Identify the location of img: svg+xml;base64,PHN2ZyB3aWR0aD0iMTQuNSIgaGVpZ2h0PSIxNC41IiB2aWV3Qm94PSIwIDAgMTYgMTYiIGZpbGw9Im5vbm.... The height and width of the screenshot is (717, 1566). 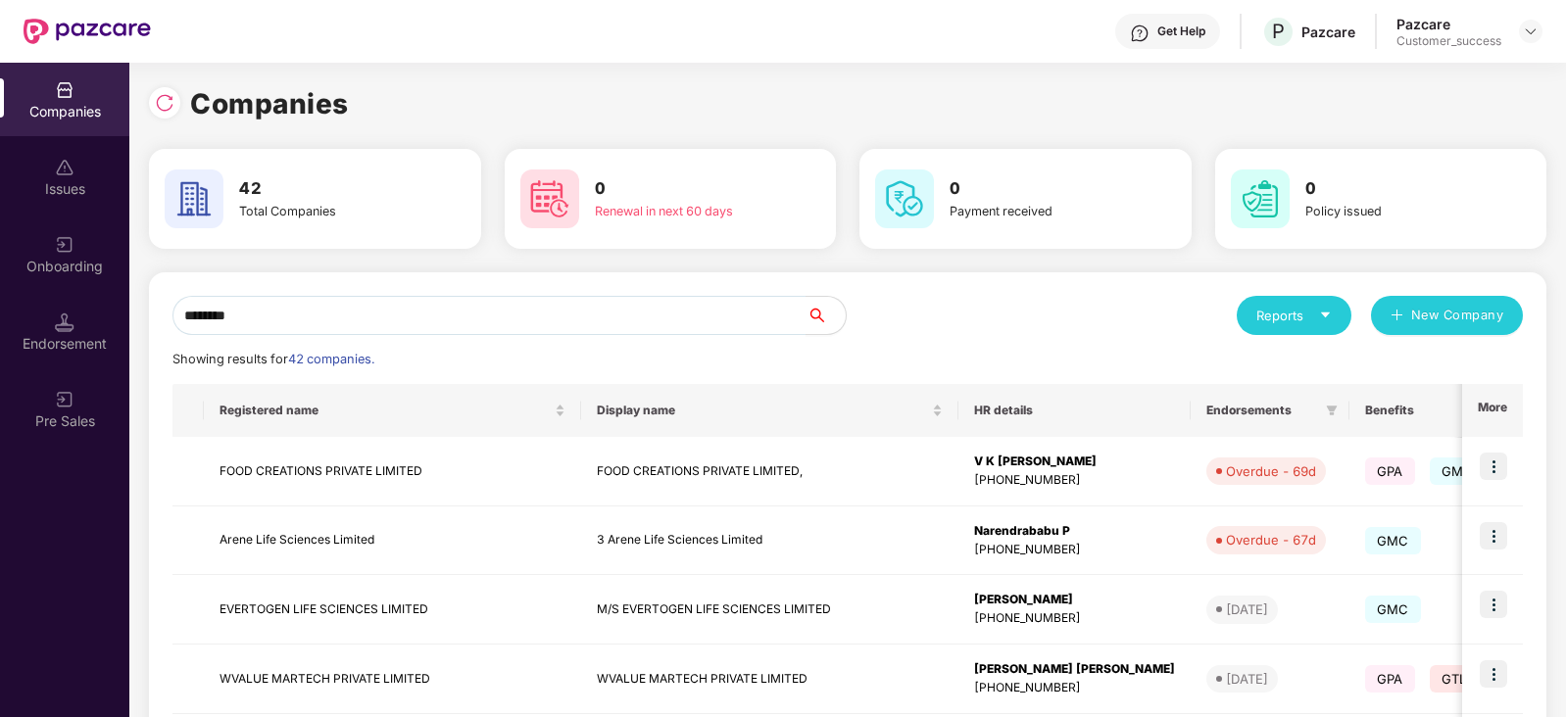
(65, 322).